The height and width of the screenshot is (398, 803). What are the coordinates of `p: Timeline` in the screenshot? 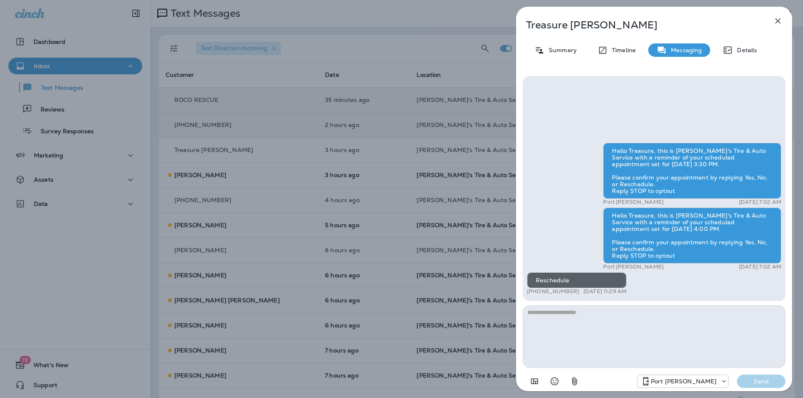 It's located at (621, 50).